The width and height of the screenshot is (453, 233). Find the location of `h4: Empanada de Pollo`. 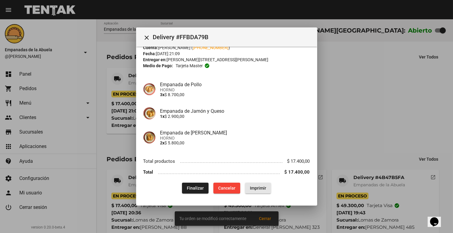

h4: Empanada de Pollo is located at coordinates (235, 85).